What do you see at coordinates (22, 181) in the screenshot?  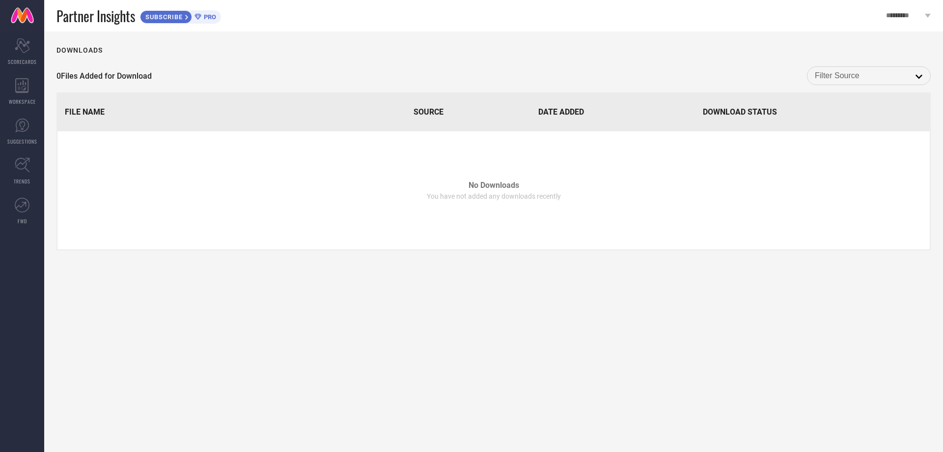 I see `span: TRENDS` at bounding box center [22, 181].